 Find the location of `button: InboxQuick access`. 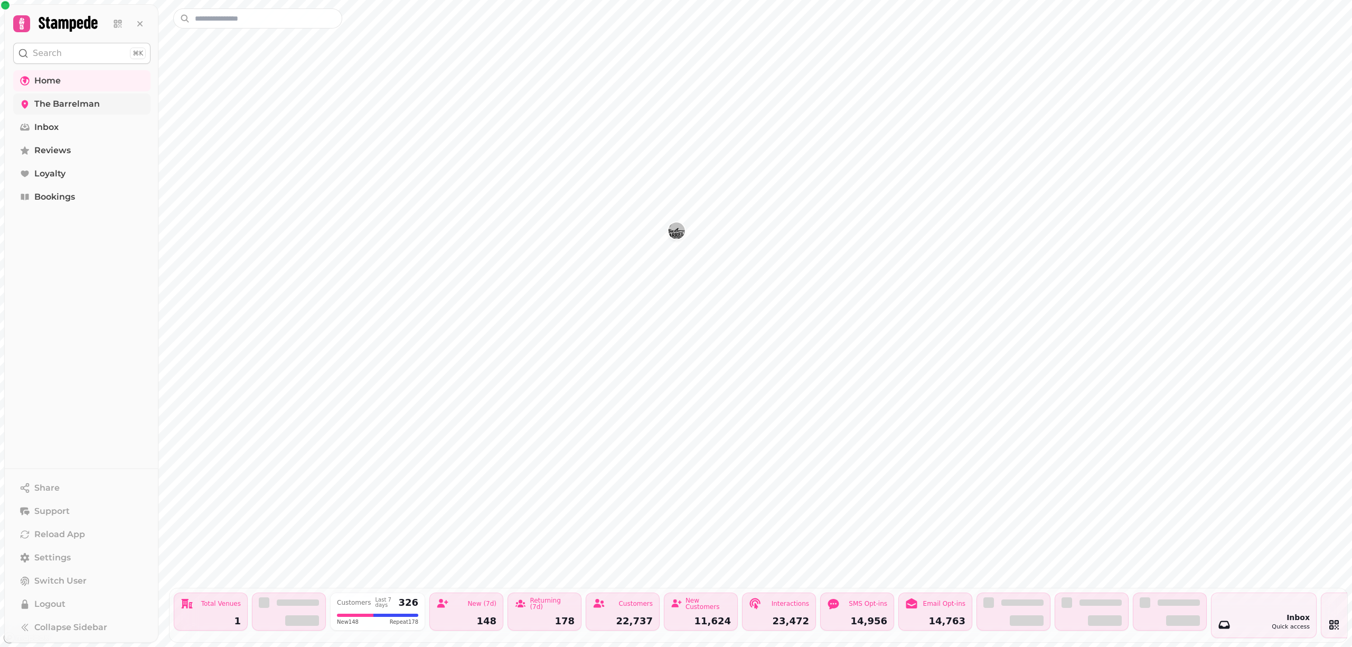

button: InboxQuick access is located at coordinates (1264, 615).